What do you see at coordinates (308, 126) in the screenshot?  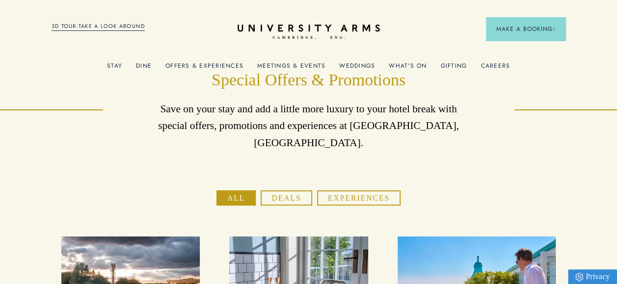 I see `p: Save on your stay and add a little more luxury to your hotel break with special offers, promotion...` at bounding box center [308, 126].